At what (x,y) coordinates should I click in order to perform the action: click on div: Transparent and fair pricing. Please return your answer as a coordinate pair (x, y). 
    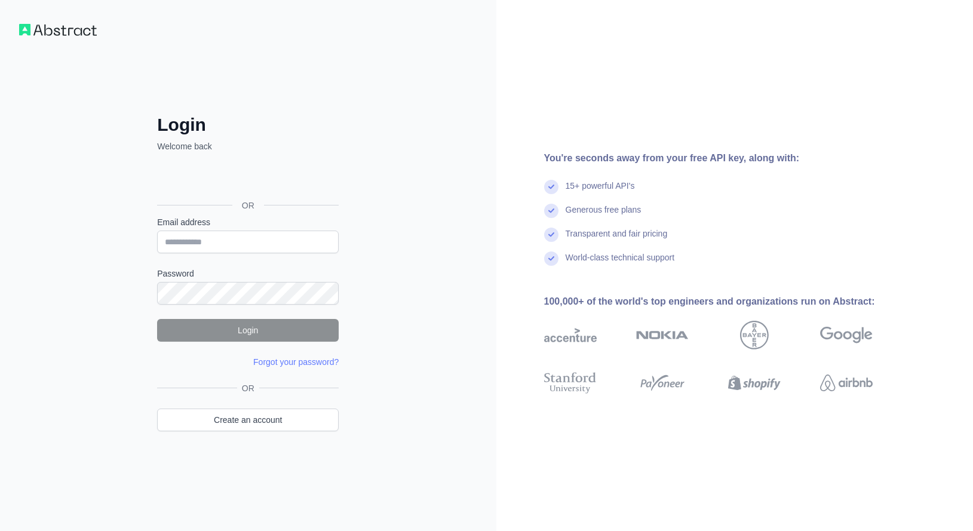
    Looking at the image, I should click on (616, 239).